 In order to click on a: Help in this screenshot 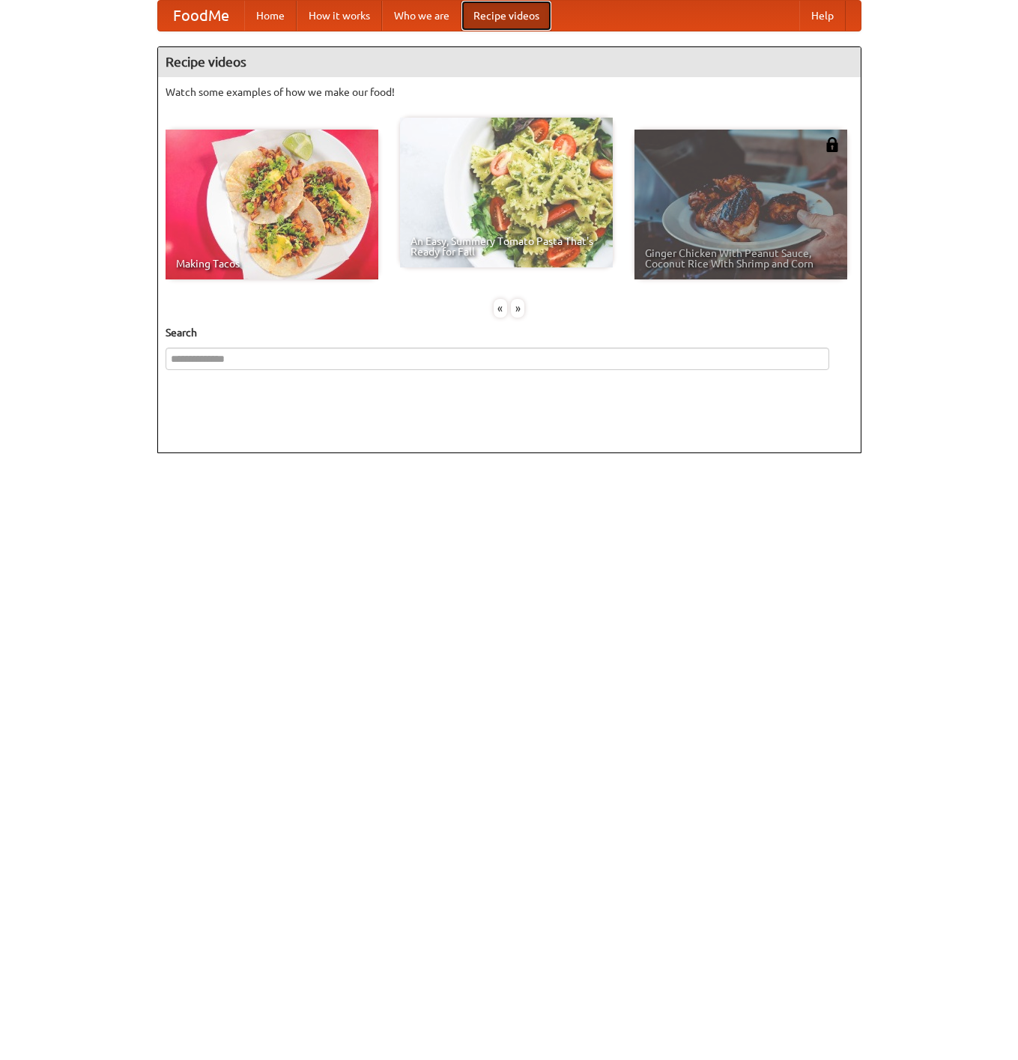, I will do `click(822, 16)`.